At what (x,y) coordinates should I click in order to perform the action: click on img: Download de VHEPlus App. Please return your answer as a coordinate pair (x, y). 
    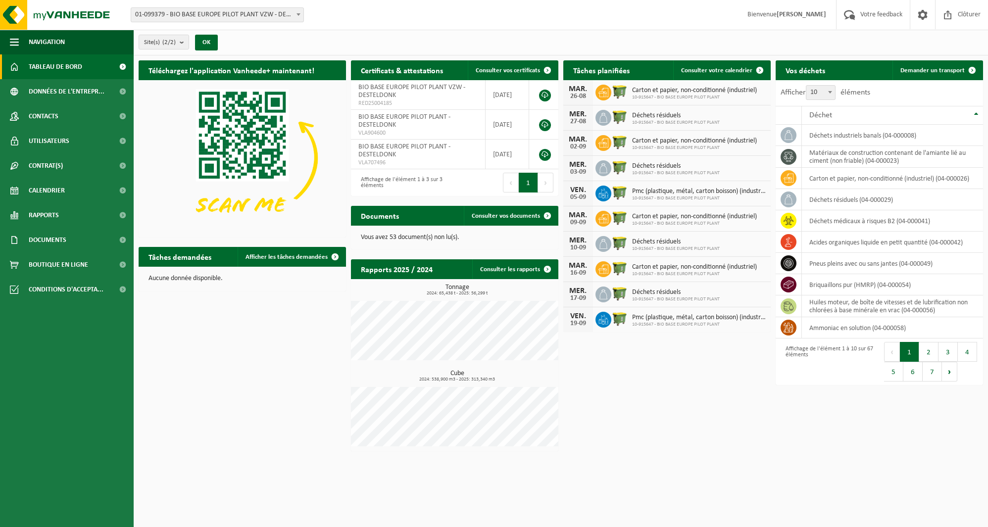
    Looking at the image, I should click on (242, 158).